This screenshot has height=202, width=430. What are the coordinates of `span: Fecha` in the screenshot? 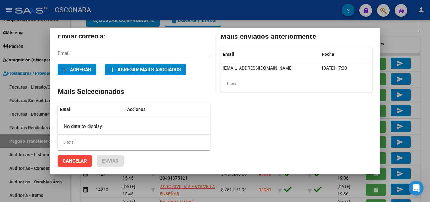 It's located at (328, 54).